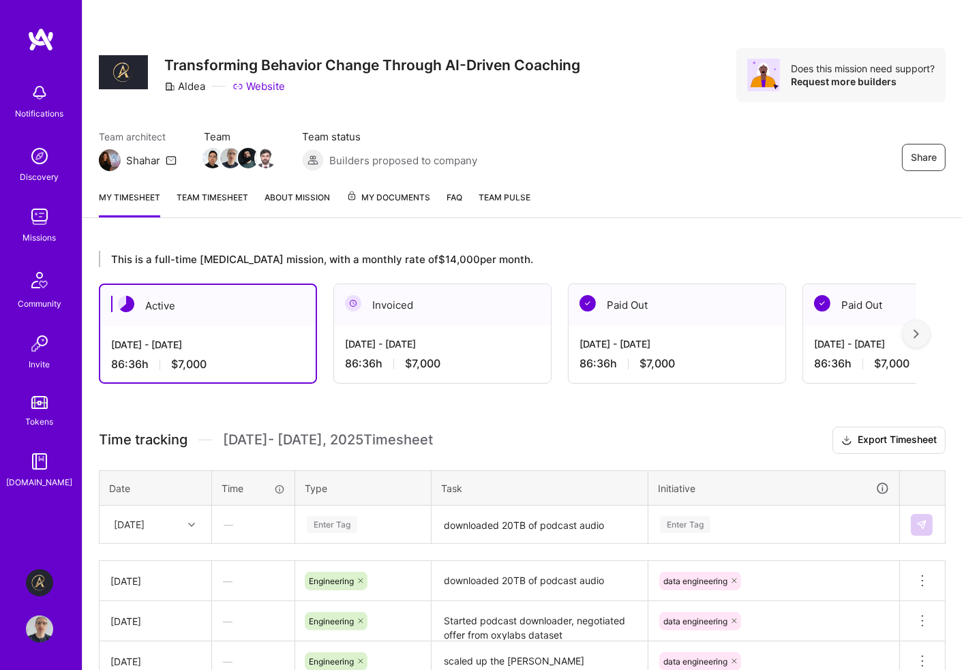  I want to click on a: Aldea: Transforming Behavior Change Through AI-Driven Coaching, so click(40, 583).